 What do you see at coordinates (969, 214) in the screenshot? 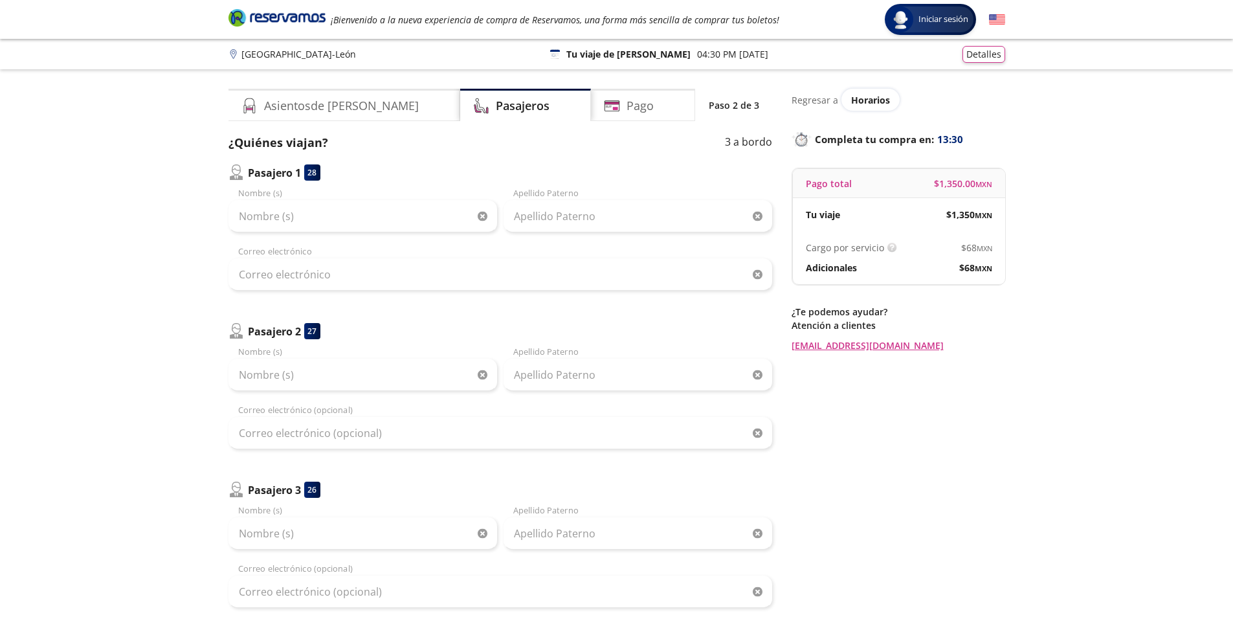
I see `span: $ 1,350` at bounding box center [969, 214].